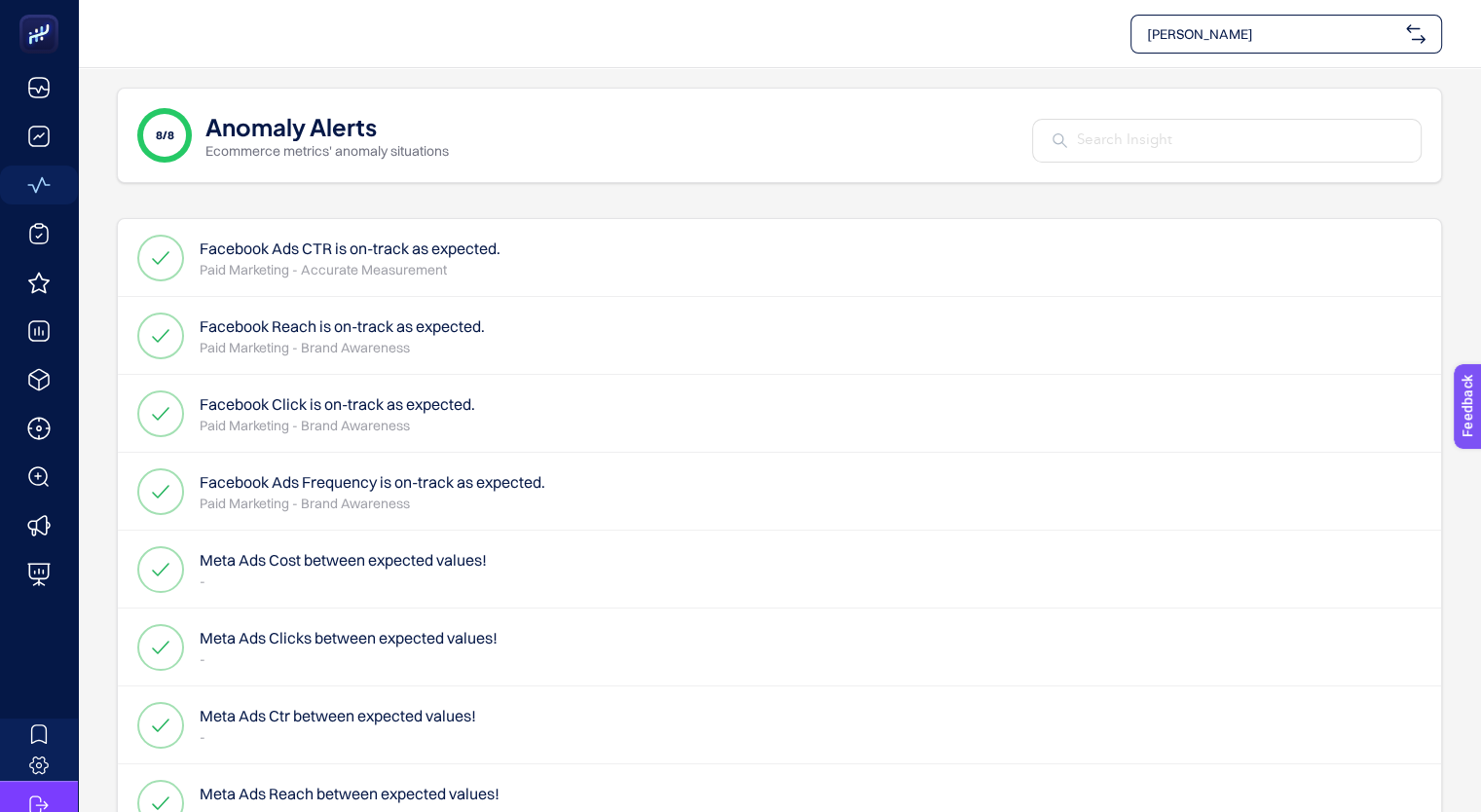 The width and height of the screenshot is (1481, 812). Describe the element at coordinates (350, 248) in the screenshot. I see `h4: Facebook Ads CTR is on-track as expected.` at that location.